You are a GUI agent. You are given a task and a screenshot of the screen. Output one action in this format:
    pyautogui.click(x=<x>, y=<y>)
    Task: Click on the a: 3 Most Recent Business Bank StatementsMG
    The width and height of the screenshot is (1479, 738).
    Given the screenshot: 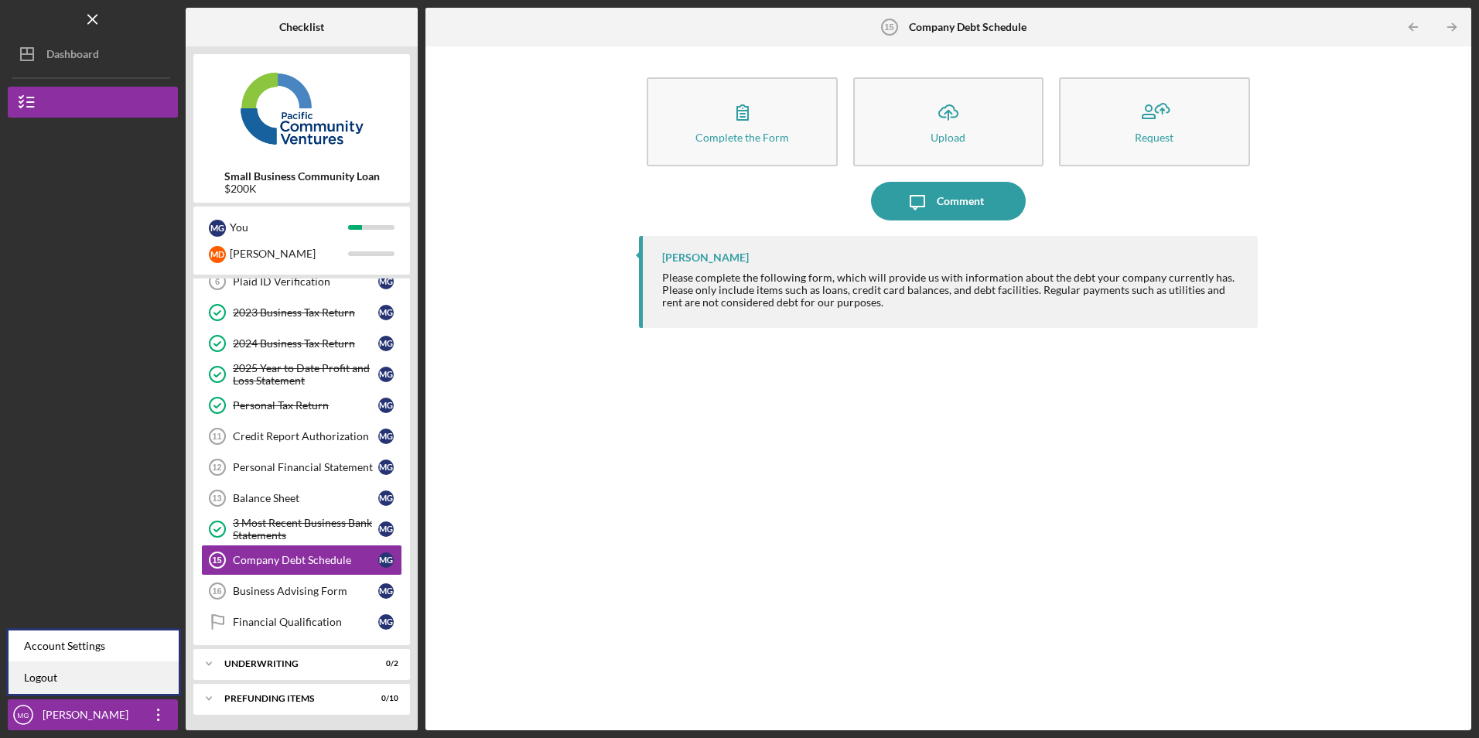 What is the action you would take?
    pyautogui.click(x=302, y=529)
    